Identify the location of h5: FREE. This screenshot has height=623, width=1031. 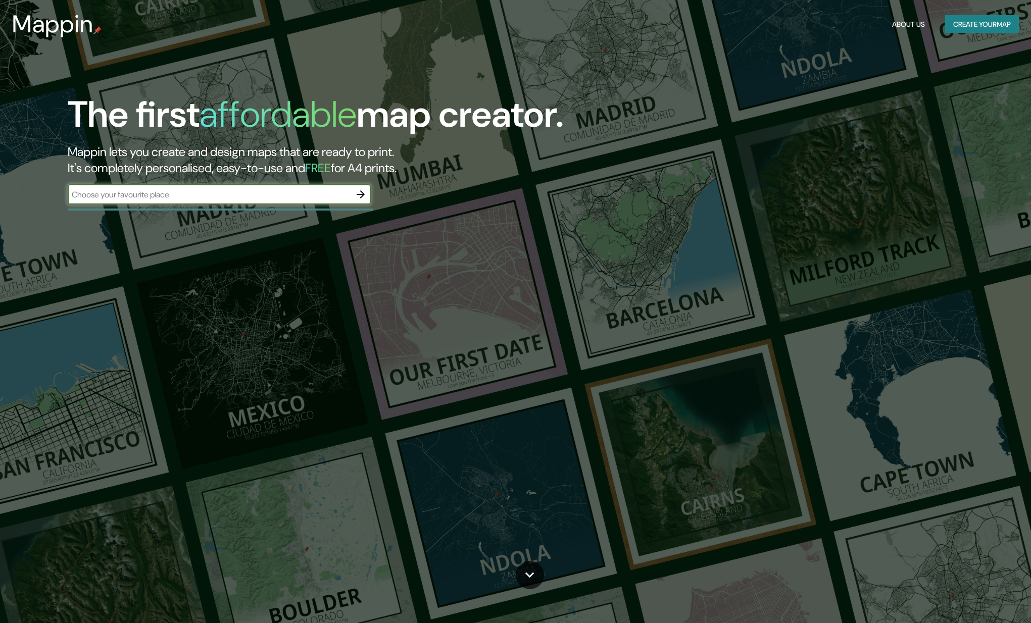
(318, 168).